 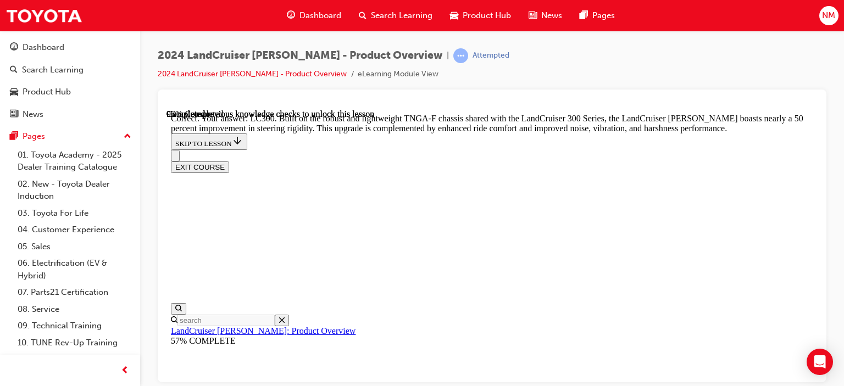 I want to click on a: 01. Toyota Academy - 2025 Dealer Training Catalogue, so click(x=74, y=161).